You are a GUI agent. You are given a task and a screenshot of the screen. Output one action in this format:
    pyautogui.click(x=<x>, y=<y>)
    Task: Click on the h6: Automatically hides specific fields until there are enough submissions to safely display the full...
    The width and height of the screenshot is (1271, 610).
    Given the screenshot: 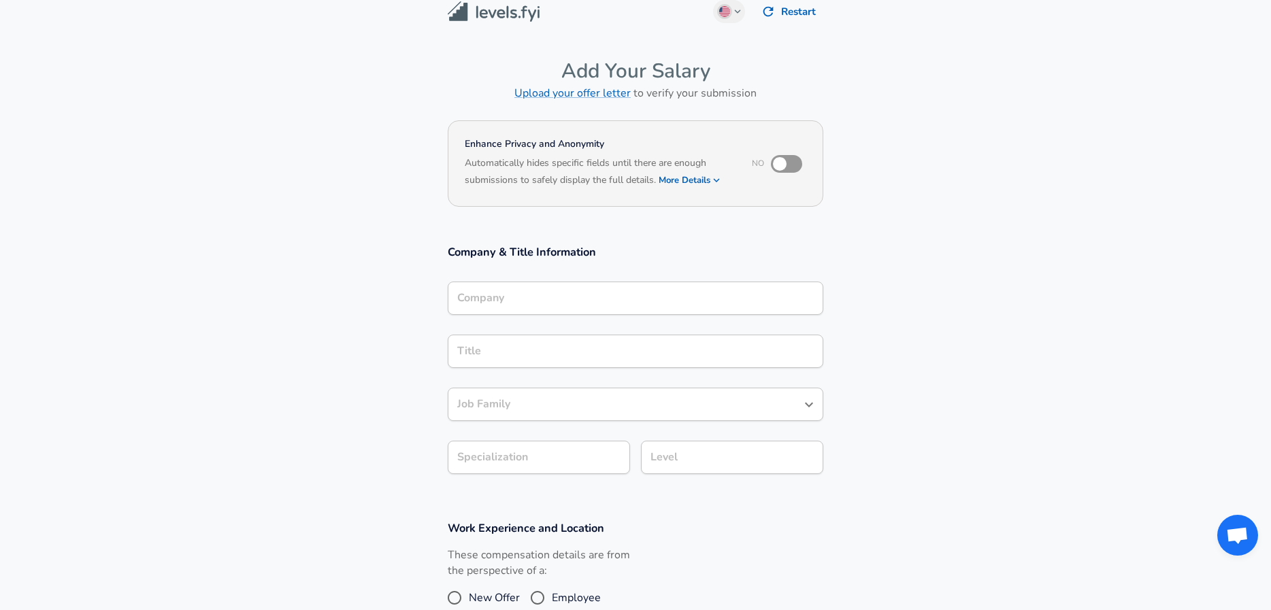 What is the action you would take?
    pyautogui.click(x=599, y=173)
    